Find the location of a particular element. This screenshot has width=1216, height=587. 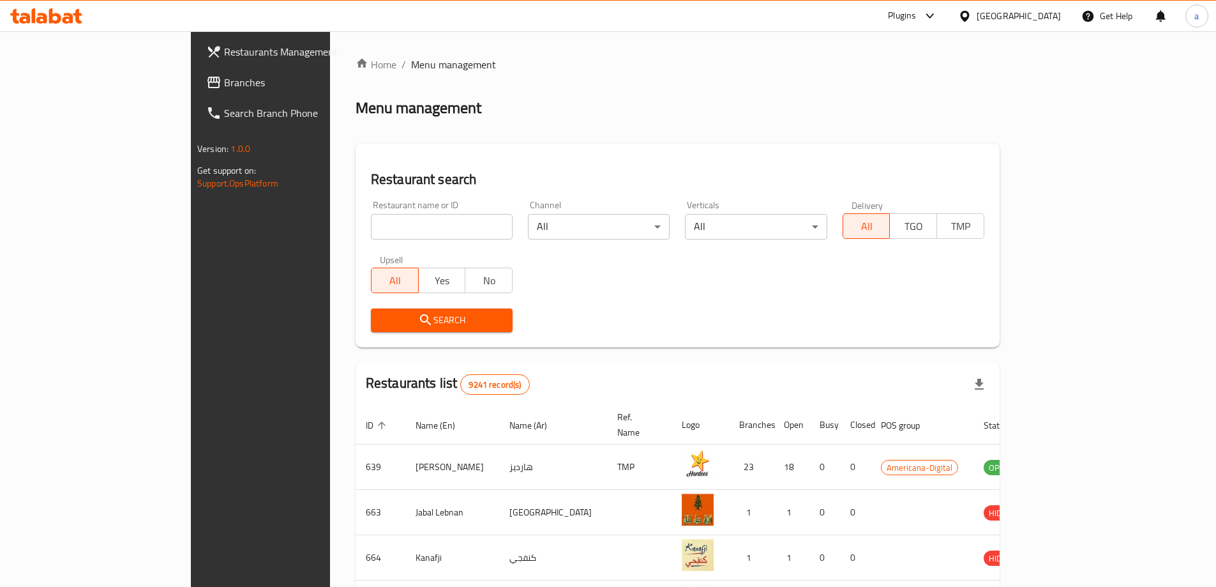

button: Search is located at coordinates (442, 320).